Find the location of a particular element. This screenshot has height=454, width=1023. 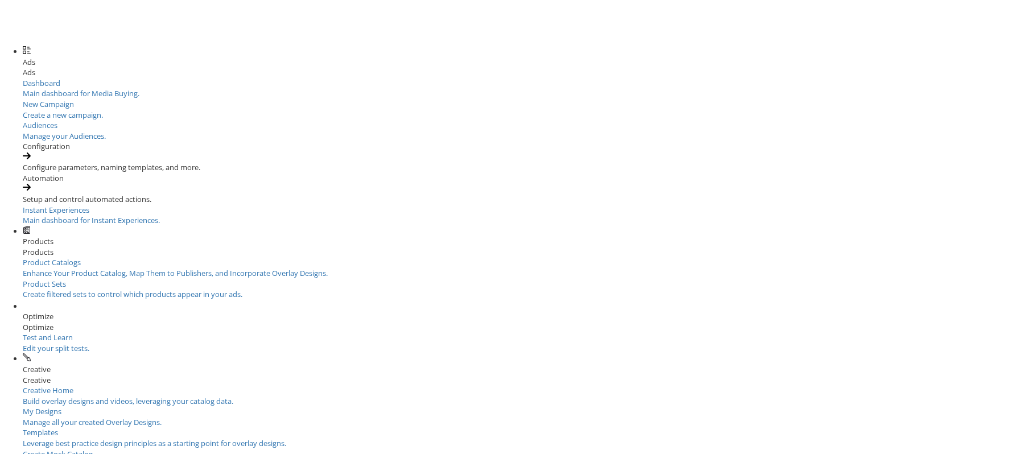

a: AudiencesManage your Audiences. is located at coordinates (523, 130).